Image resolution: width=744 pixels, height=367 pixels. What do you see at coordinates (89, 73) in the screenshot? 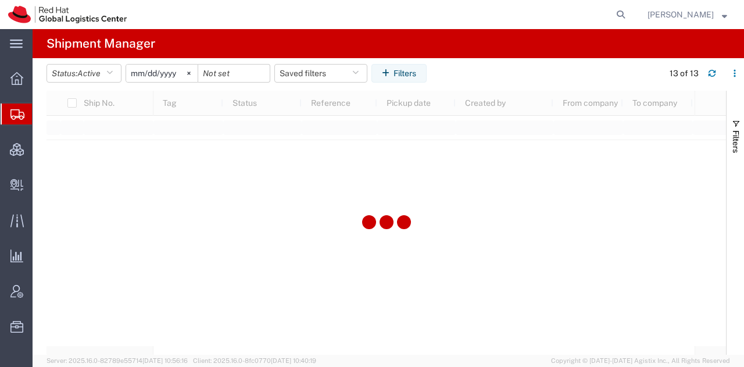
I see `span: Active` at bounding box center [89, 73].